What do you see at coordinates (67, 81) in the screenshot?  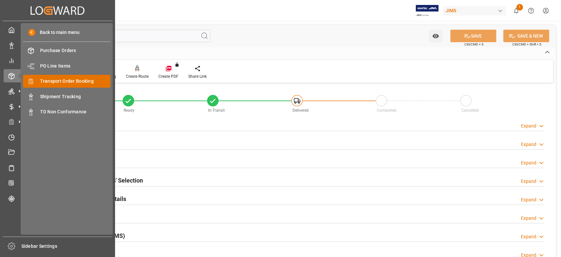 I see `a: Transport Order Booking` at bounding box center [67, 81].